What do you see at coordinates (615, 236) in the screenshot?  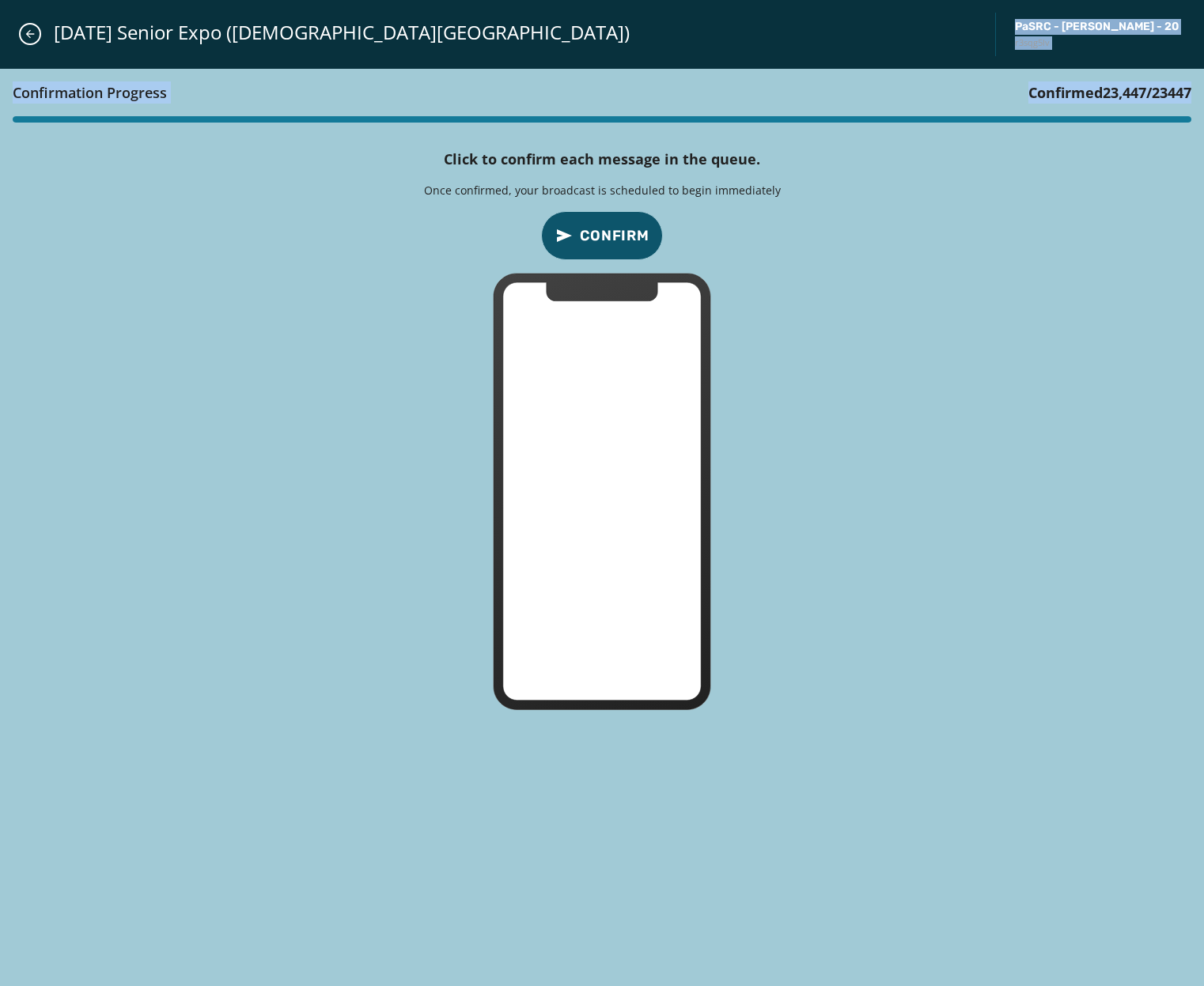 I see `span: Confirm` at bounding box center [615, 236].